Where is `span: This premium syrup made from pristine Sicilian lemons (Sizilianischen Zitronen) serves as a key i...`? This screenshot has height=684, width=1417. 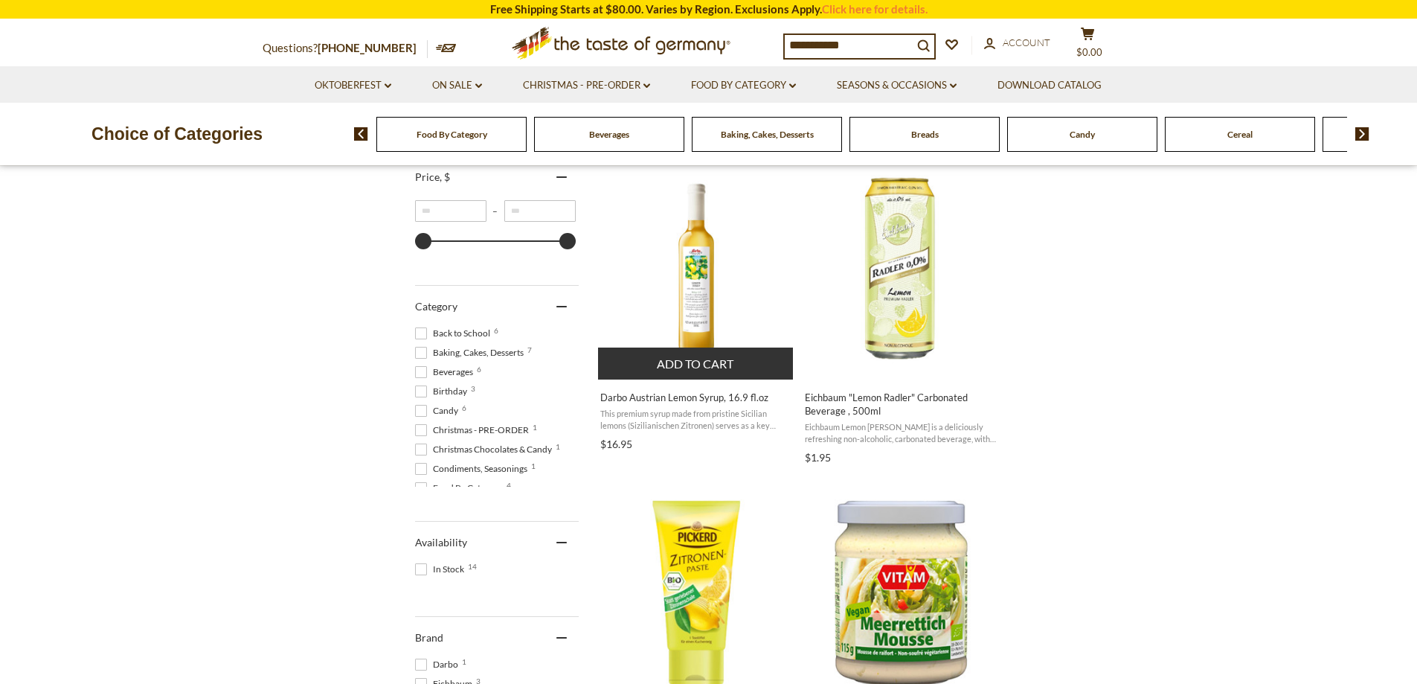 span: This premium syrup made from pristine Sicilian lemons (Sizilianischen Zitronen) serves as a key i... is located at coordinates (696, 419).